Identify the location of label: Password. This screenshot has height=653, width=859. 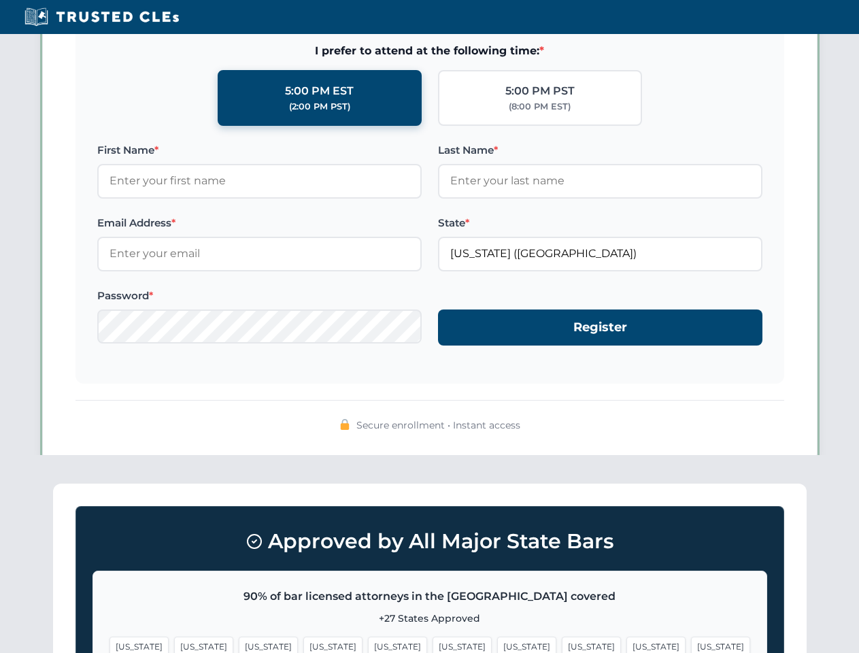
(259, 296).